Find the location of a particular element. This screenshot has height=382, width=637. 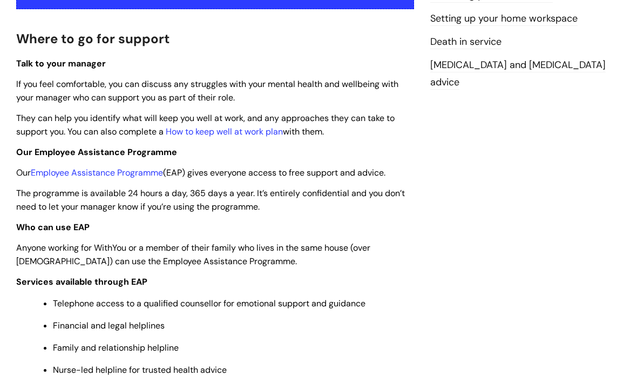

span: Family and relationship helpline is located at coordinates (116, 347).